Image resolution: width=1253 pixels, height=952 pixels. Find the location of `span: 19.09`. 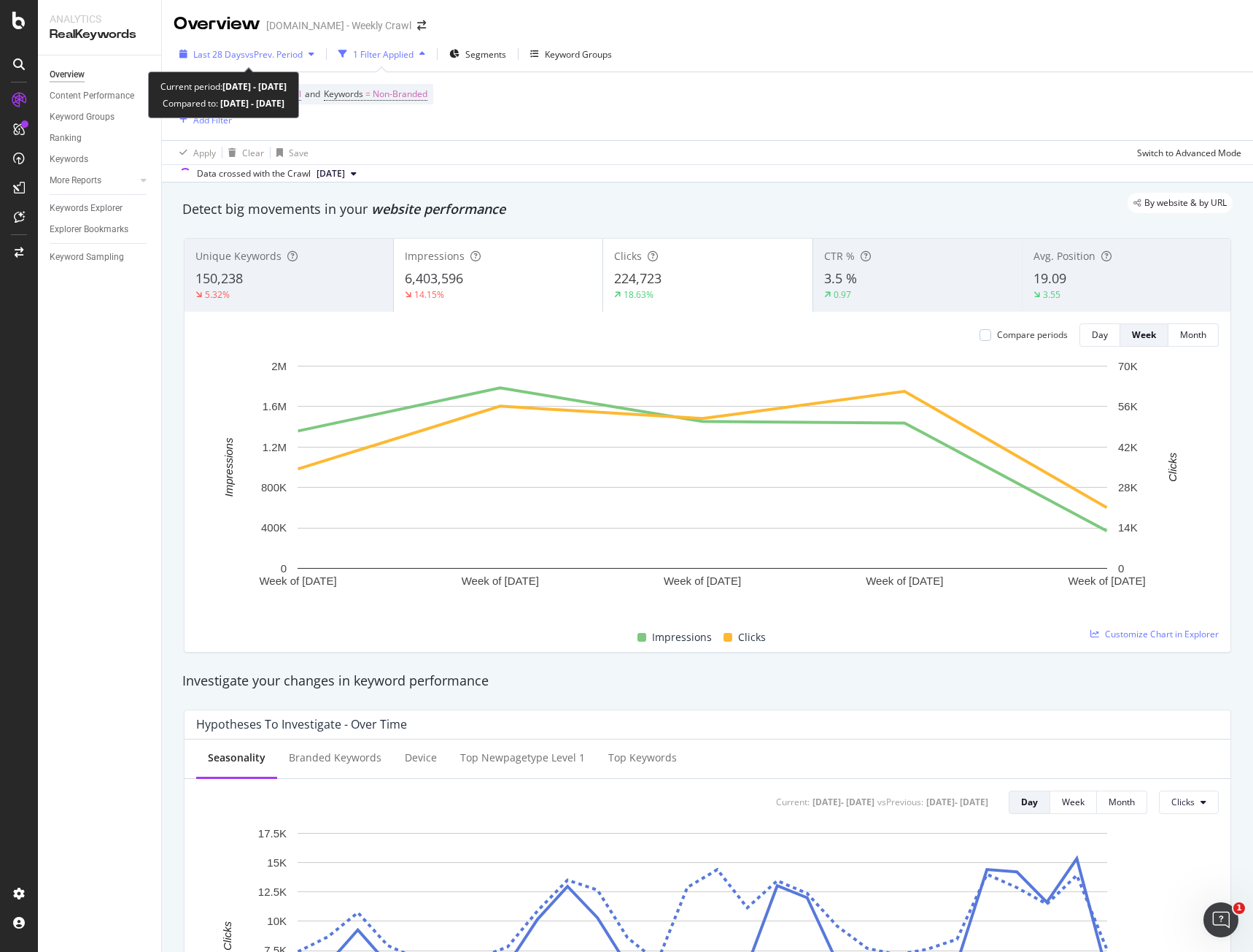

span: 19.09 is located at coordinates (1050, 278).